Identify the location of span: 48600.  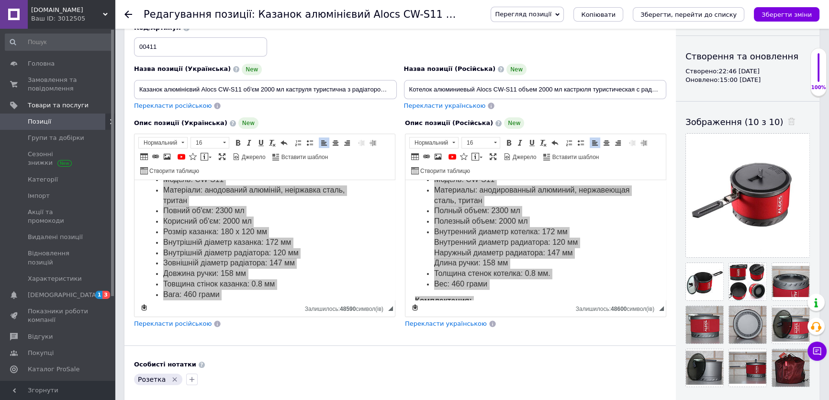
(619, 309).